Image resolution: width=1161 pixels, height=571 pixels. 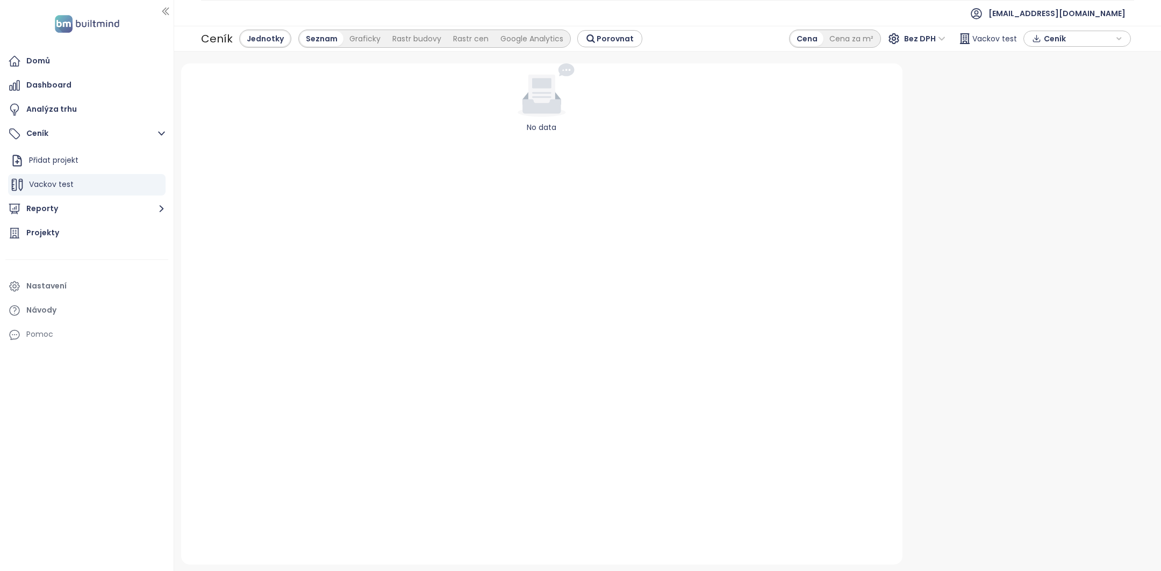 What do you see at coordinates (217, 39) in the screenshot?
I see `div: Ceník` at bounding box center [217, 39].